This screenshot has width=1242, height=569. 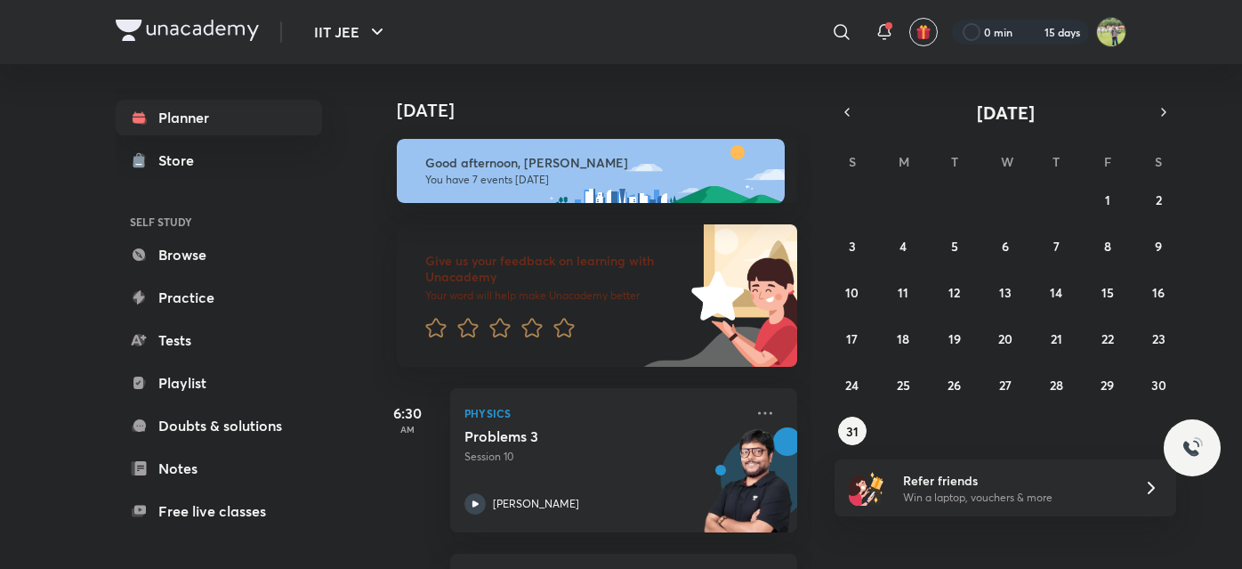 What do you see at coordinates (1159, 246) in the screenshot?
I see `abbr: August 9, 2025` at bounding box center [1159, 246].